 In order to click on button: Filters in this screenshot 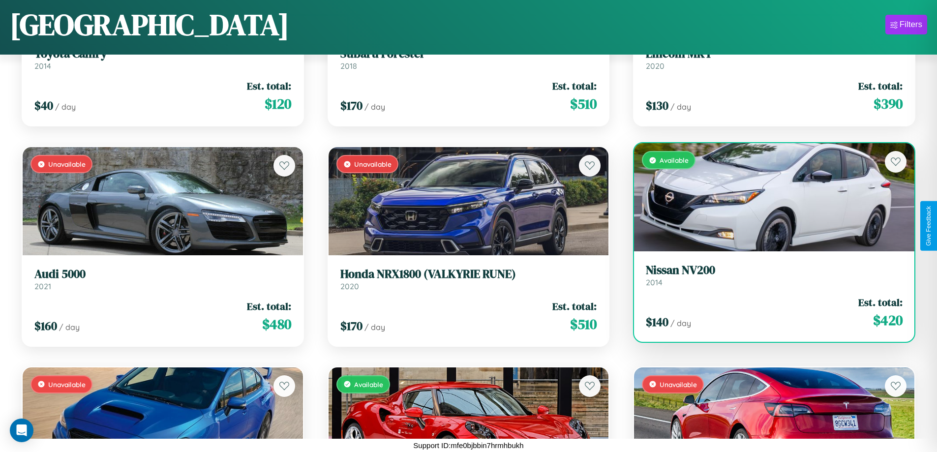, I will do `click(906, 25)`.